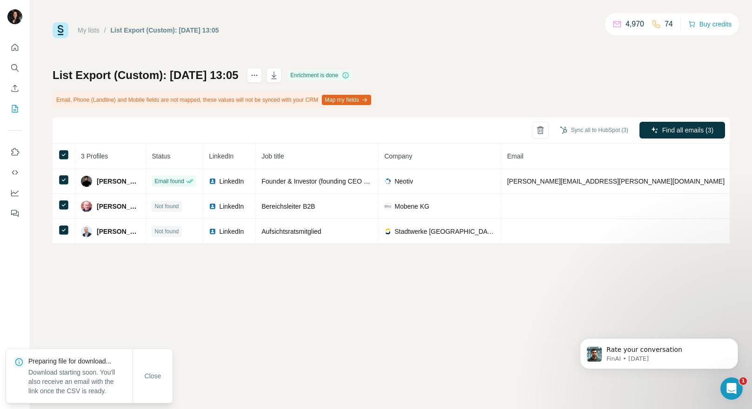  What do you see at coordinates (404, 181) in the screenshot?
I see `span: Neotiv` at bounding box center [404, 181].